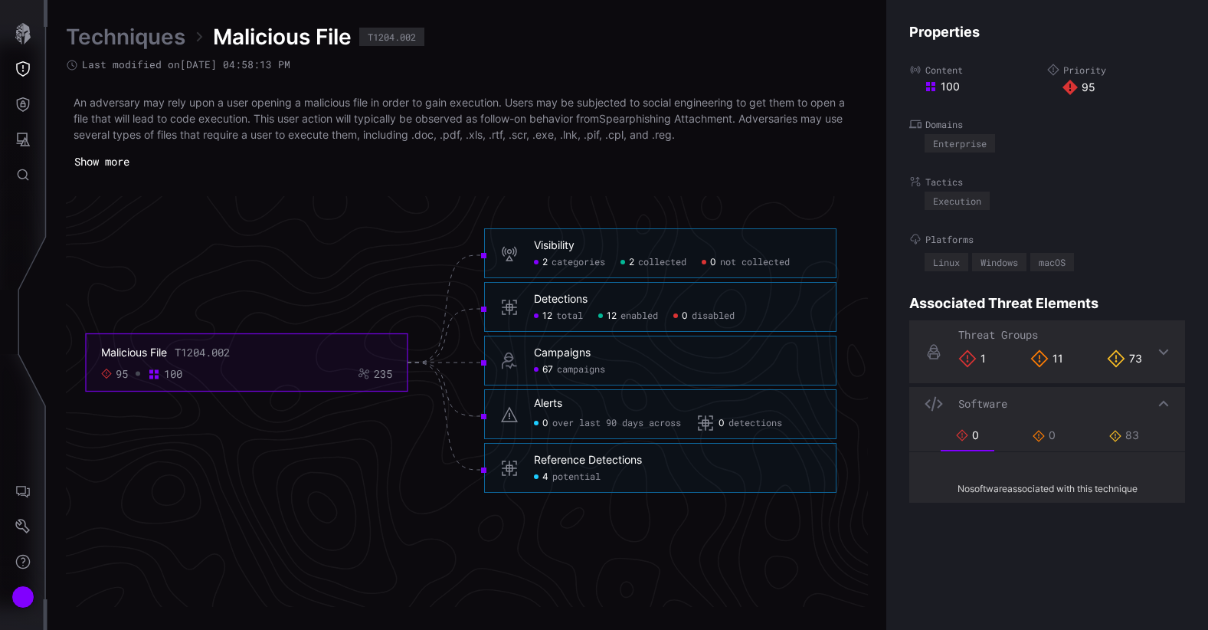 The height and width of the screenshot is (630, 1208). I want to click on h4: Properties, so click(1047, 31).